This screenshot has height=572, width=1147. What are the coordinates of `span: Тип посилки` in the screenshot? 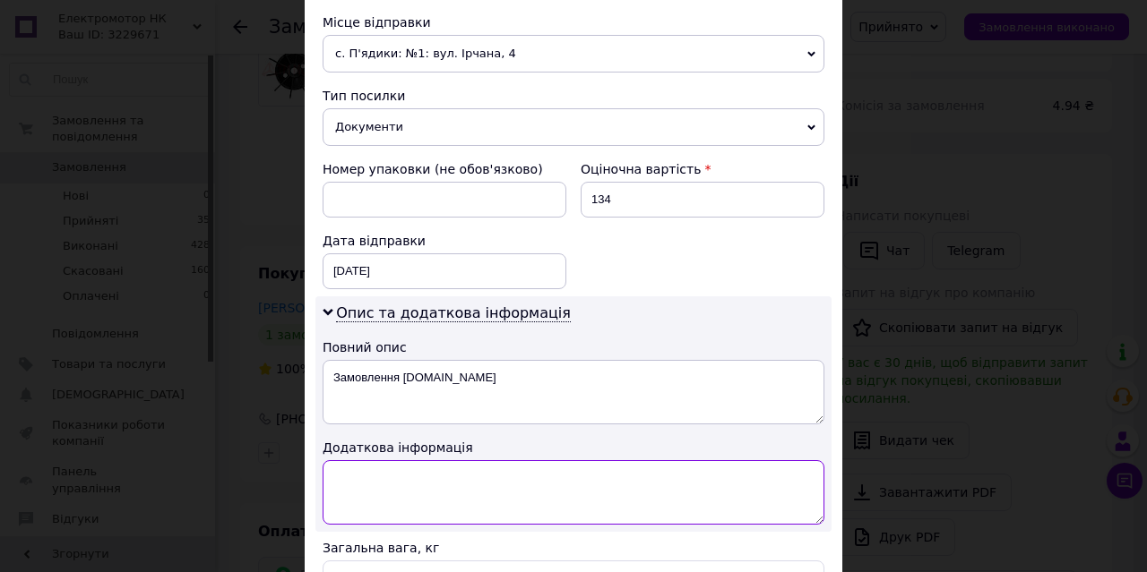 It's located at (364, 96).